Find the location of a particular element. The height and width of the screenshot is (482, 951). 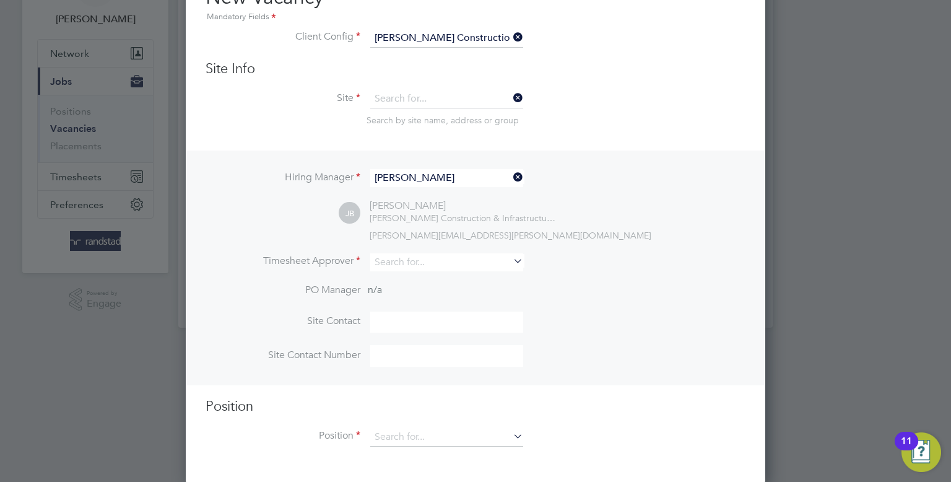

div: Mandatory Fields is located at coordinates (476, 17).